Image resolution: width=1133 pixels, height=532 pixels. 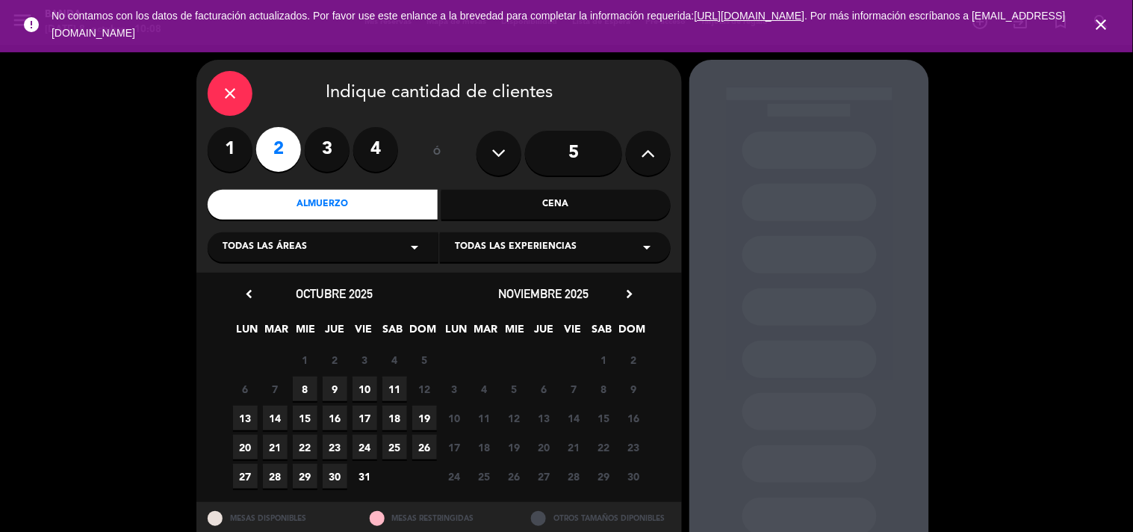 What do you see at coordinates (365, 476) in the screenshot?
I see `span: 31` at bounding box center [365, 476].